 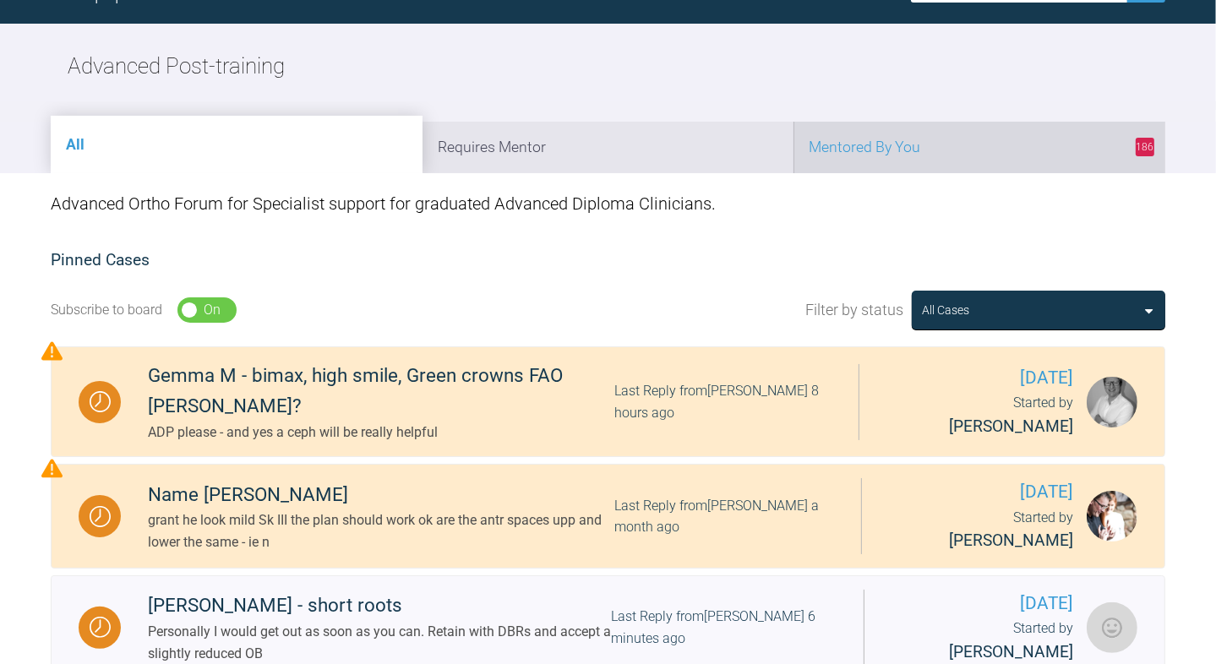 What do you see at coordinates (1112, 516) in the screenshot?
I see `img: Grant McAree` at bounding box center [1112, 516].